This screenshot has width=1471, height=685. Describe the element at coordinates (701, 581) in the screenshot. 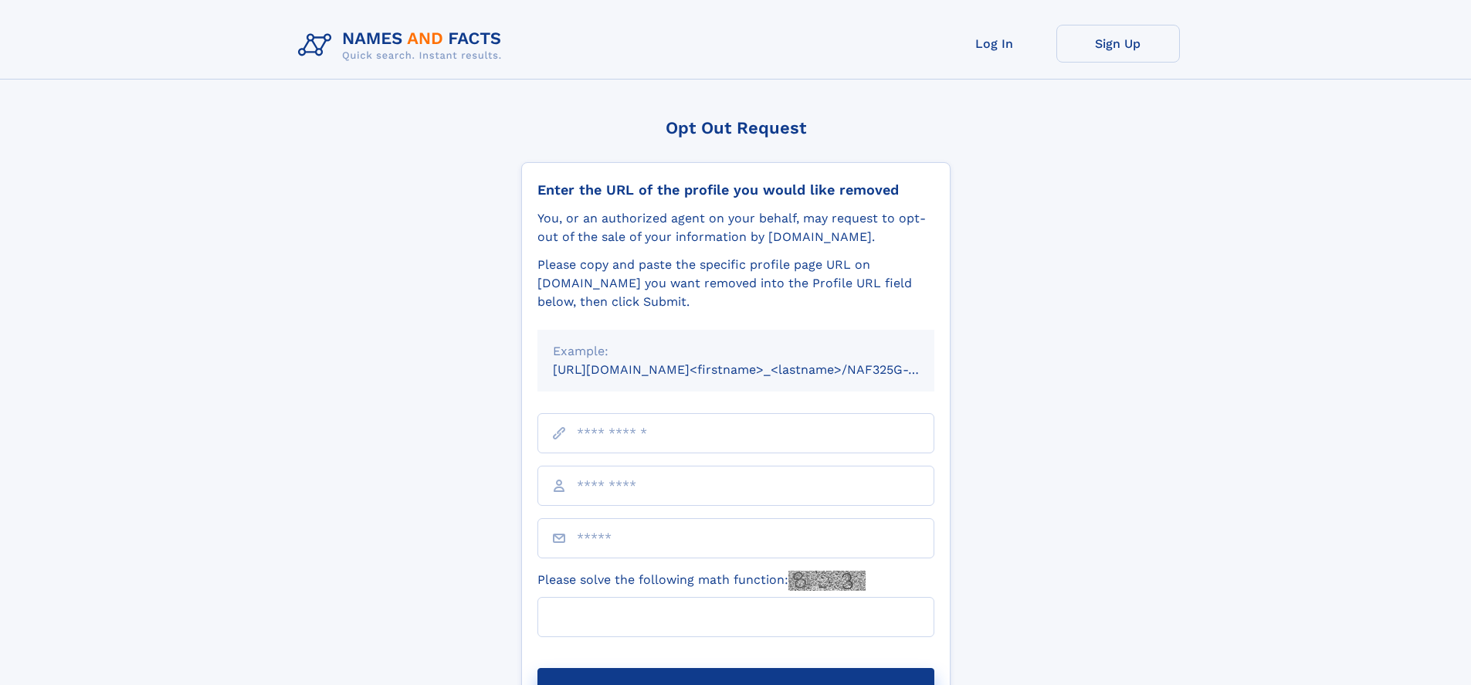

I see `label: Please solve the following math function:` at that location.